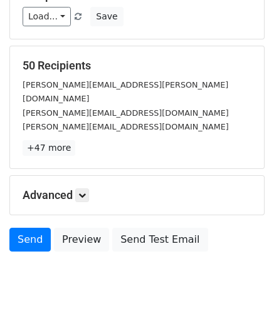  What do you see at coordinates (106, 16) in the screenshot?
I see `button: Save` at bounding box center [106, 16].